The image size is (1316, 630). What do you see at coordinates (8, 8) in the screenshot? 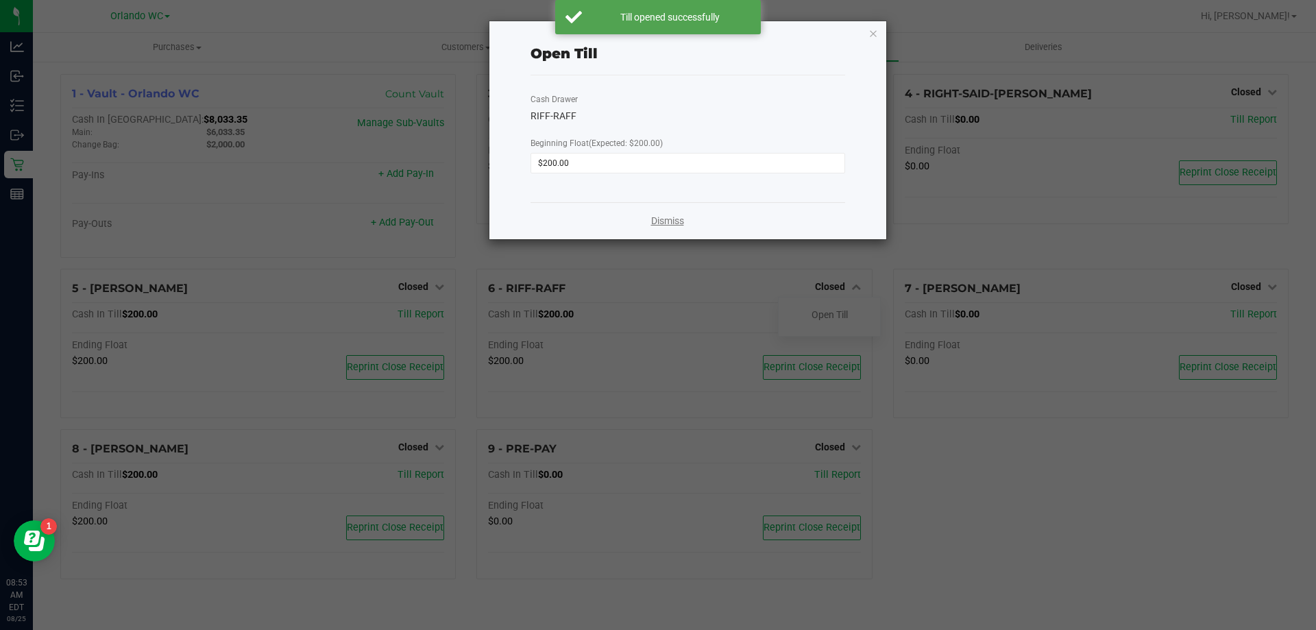
I see `span: 1` at bounding box center [8, 8].